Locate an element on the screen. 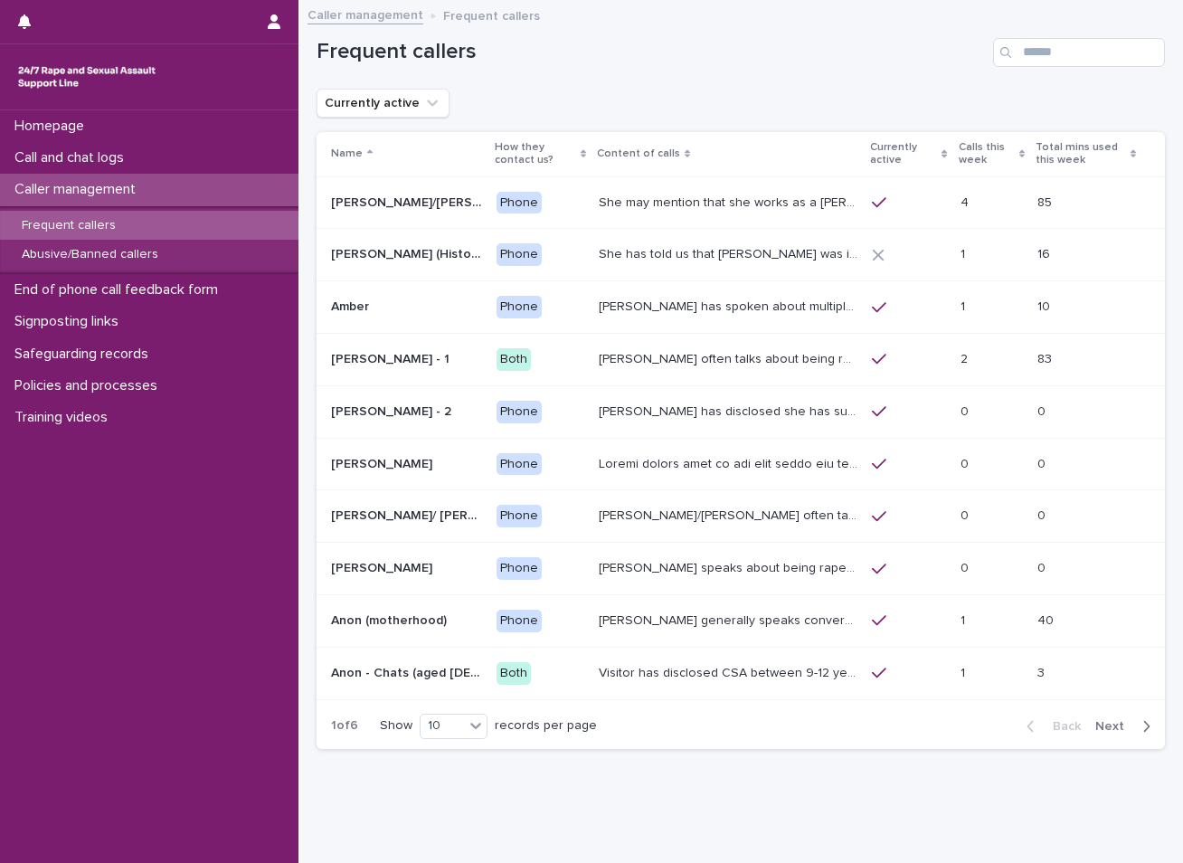  button: Back is located at coordinates (1050, 727).